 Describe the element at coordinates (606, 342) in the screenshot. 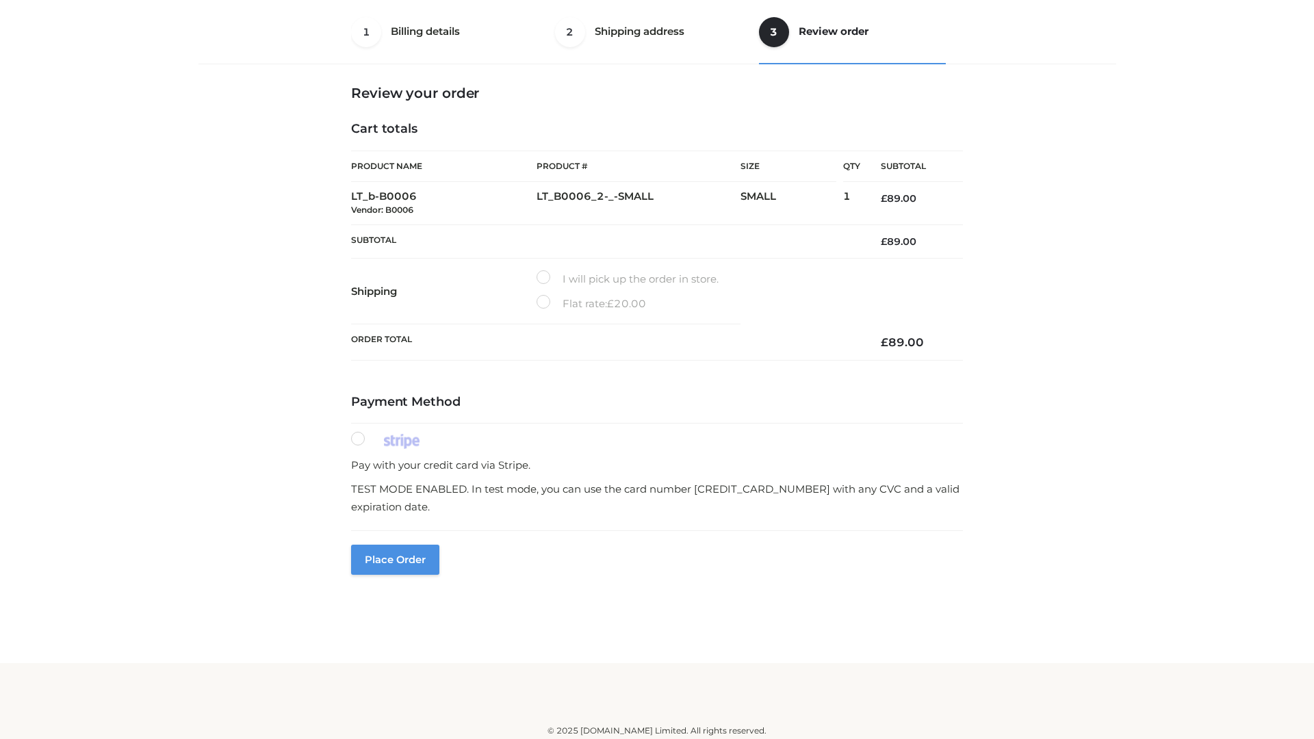

I see `th: Order Total` at that location.